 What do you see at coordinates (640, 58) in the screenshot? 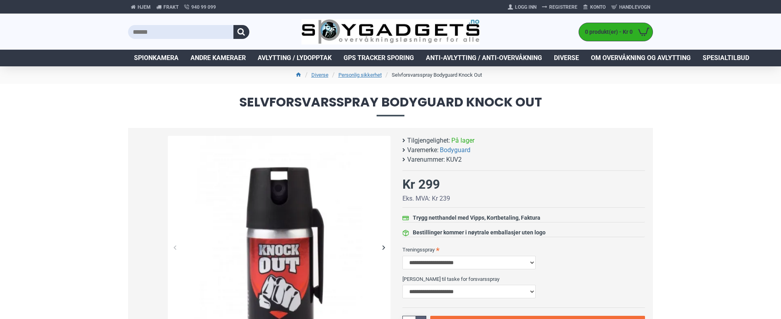
I see `span: Om overvåkning og avlytting` at bounding box center [640, 58].